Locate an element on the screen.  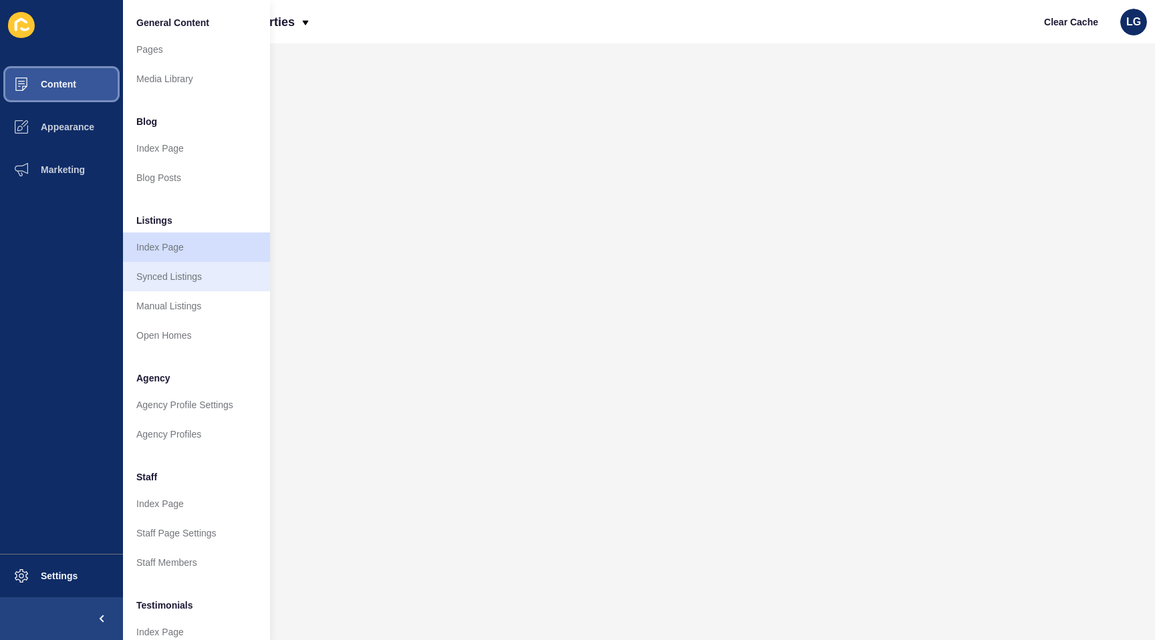
span: Agency is located at coordinates (153, 378).